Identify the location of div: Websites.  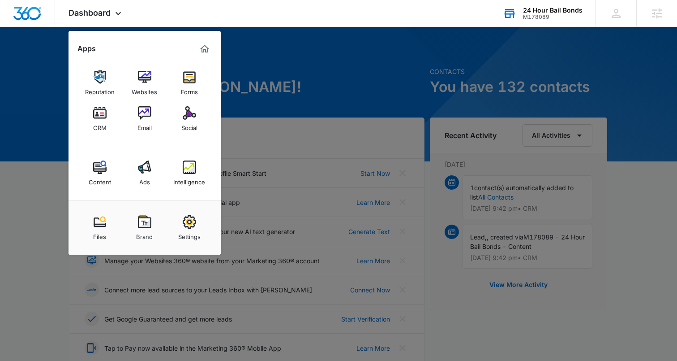
(144, 90).